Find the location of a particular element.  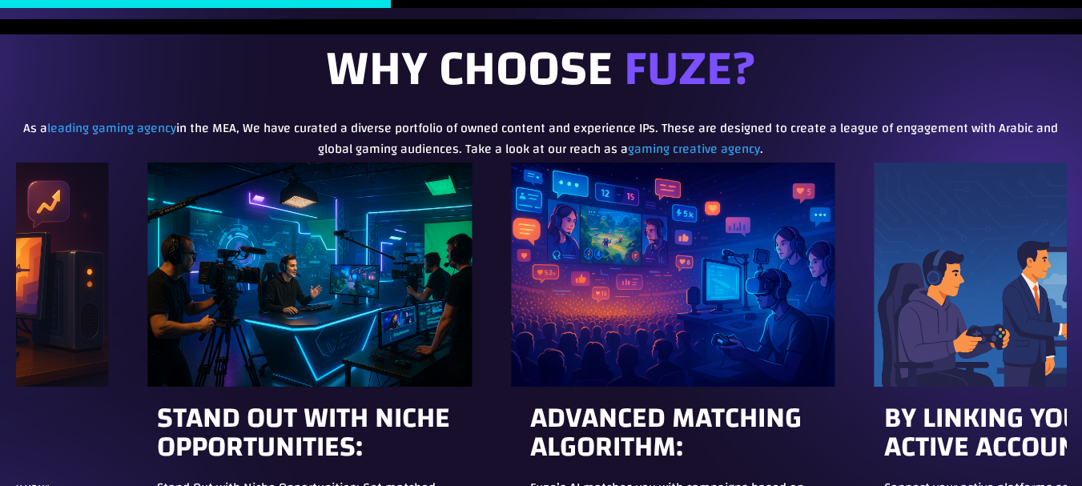

div: Chat Widget is located at coordinates (1042, 448).